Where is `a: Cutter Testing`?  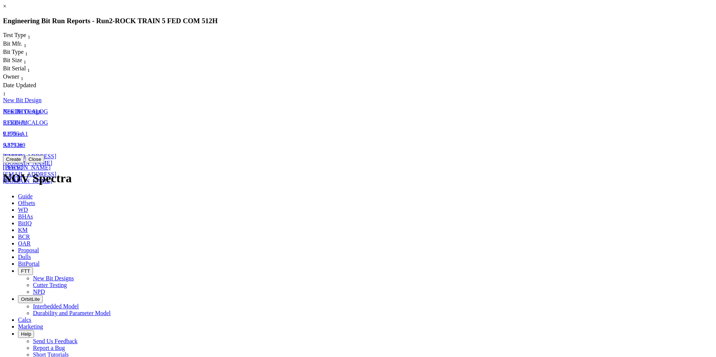
a: Cutter Testing is located at coordinates (50, 285).